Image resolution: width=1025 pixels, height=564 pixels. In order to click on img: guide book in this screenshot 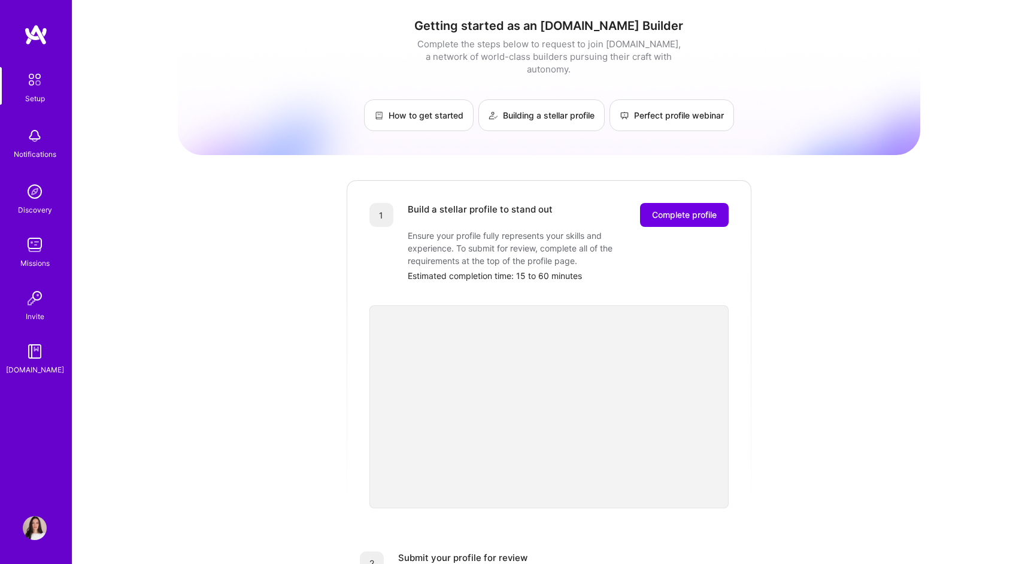, I will do `click(35, 351)`.